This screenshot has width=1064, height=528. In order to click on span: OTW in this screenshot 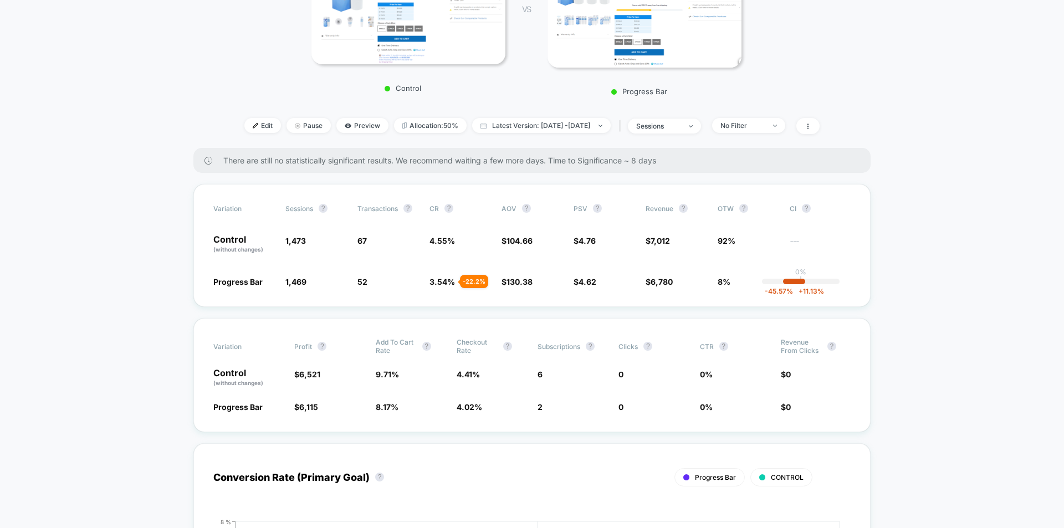, I will do `click(748, 208)`.